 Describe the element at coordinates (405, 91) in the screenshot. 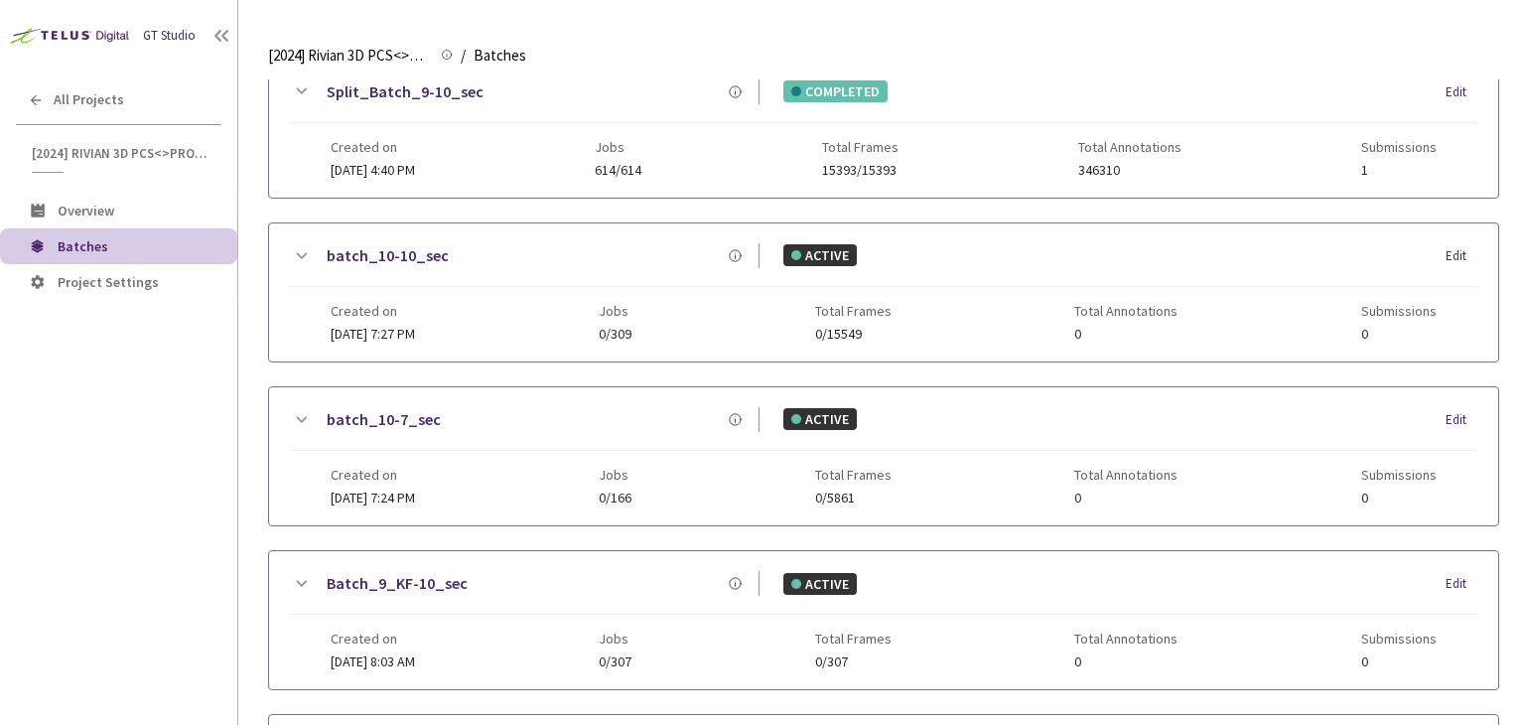

I see `a: Split_Batch_9-10_sec` at that location.